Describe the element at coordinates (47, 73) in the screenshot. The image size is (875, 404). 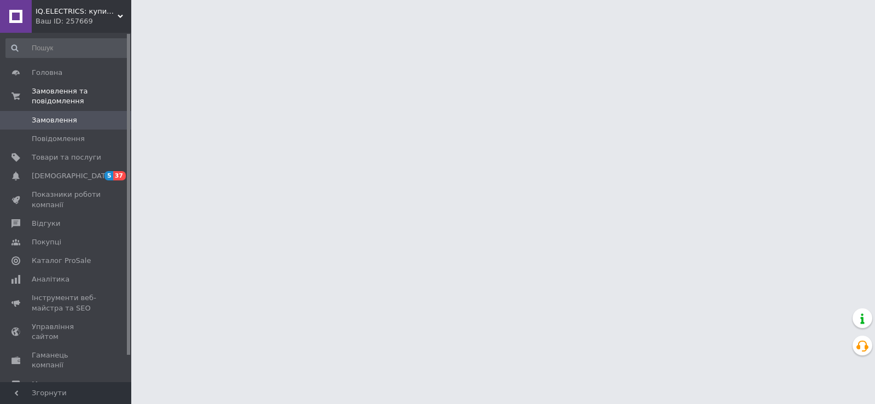
I see `span: Головна` at that location.